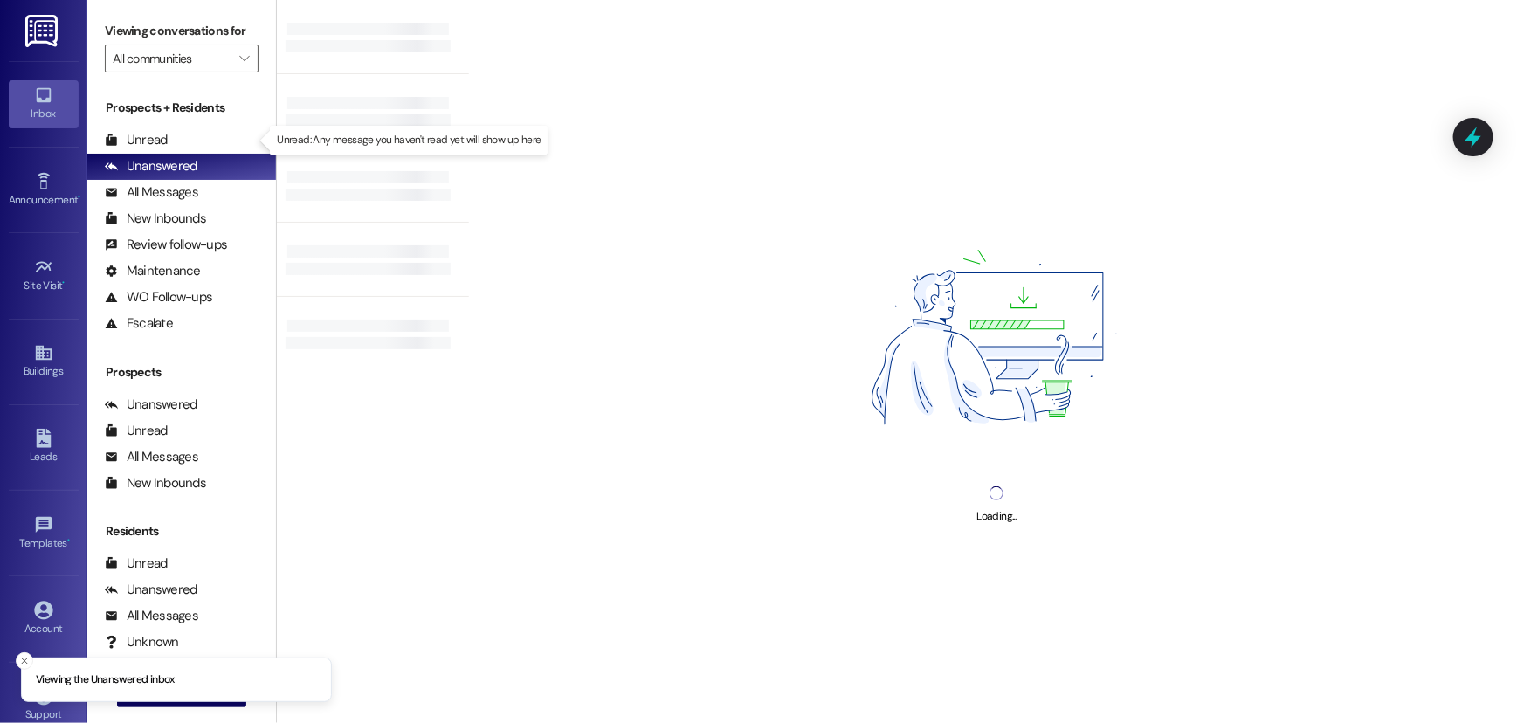 This screenshot has width=1524, height=723. I want to click on a: Buildings, so click(44, 362).